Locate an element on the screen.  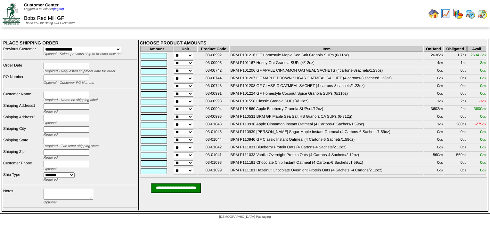
span: Required - Two letter shipping state is located at coordinates (71, 146).